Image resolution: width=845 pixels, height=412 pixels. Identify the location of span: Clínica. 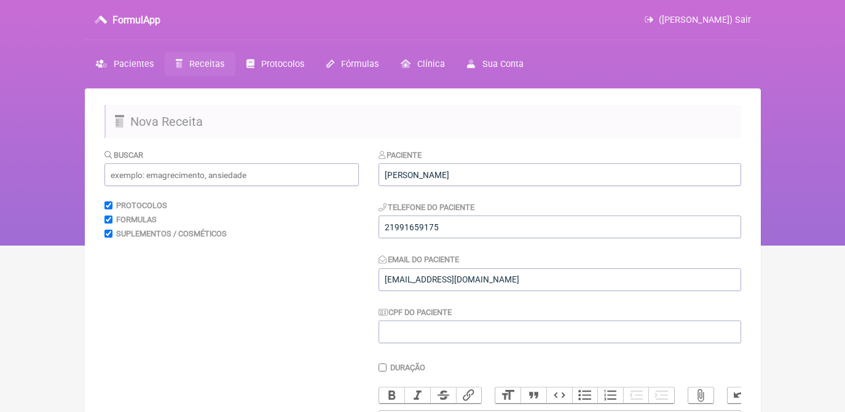
(431, 64).